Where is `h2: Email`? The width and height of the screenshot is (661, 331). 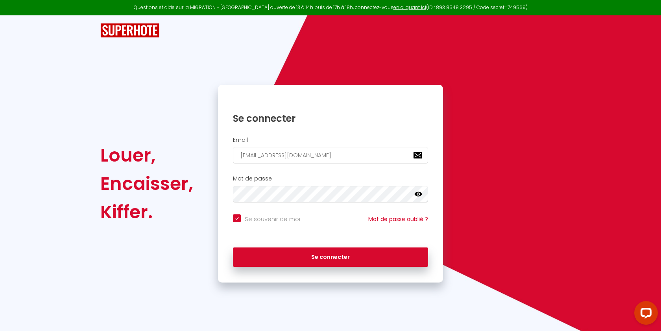
h2: Email is located at coordinates (331, 140).